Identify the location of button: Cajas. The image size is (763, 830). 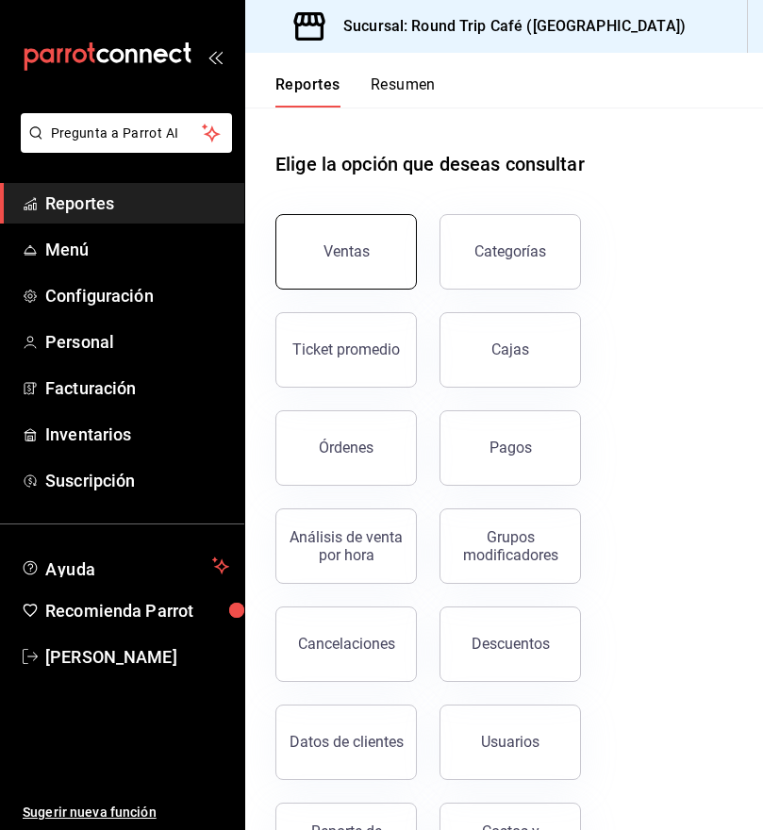
(510, 350).